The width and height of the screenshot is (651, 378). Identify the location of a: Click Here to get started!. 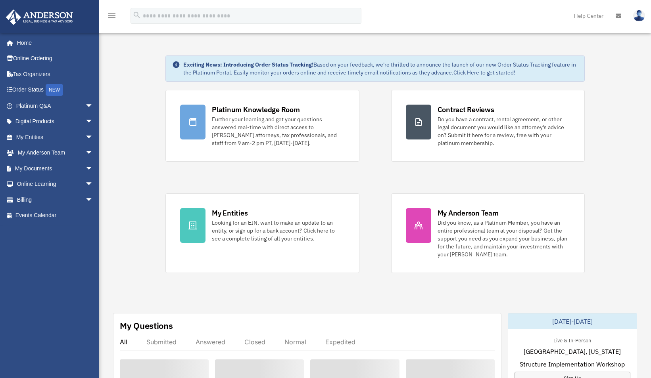
(484, 73).